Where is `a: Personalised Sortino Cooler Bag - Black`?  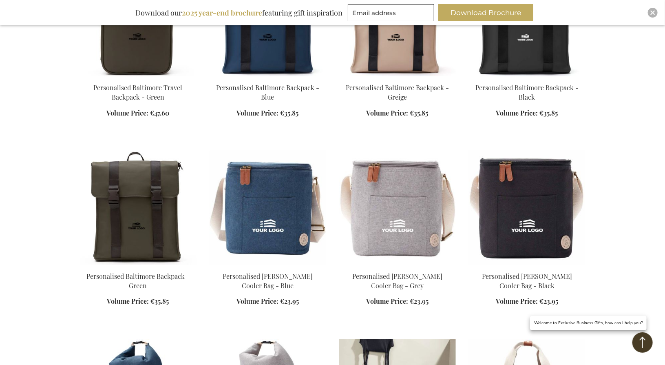
a: Personalised Sortino Cooler Bag - Black is located at coordinates (527, 265).